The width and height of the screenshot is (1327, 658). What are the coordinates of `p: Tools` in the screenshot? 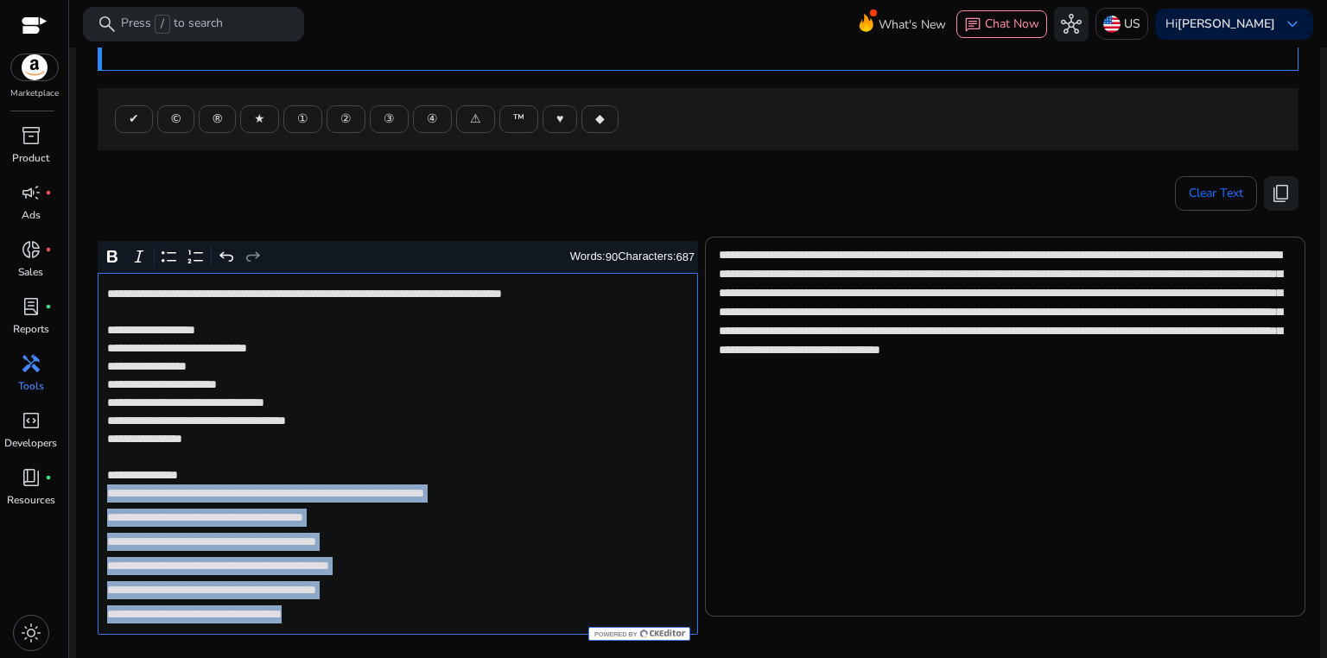 It's located at (31, 386).